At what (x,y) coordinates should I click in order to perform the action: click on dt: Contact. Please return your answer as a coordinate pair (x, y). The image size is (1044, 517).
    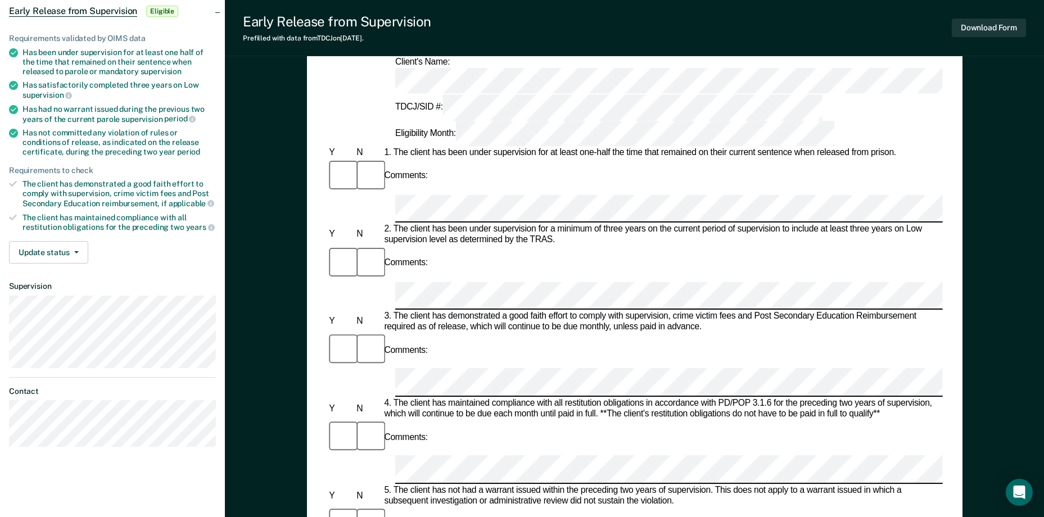
    Looking at the image, I should click on (112, 391).